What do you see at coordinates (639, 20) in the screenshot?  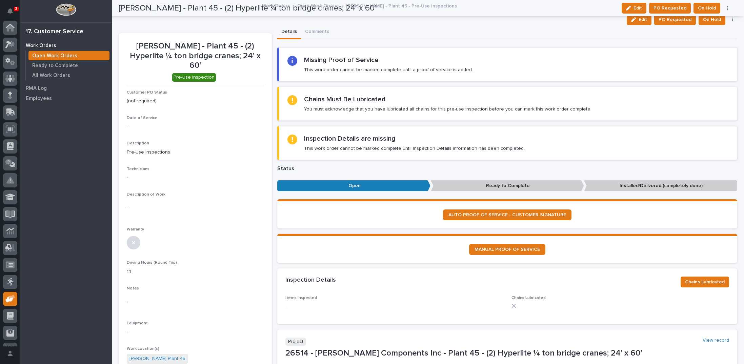 I see `button: Edit` at bounding box center [639, 20].